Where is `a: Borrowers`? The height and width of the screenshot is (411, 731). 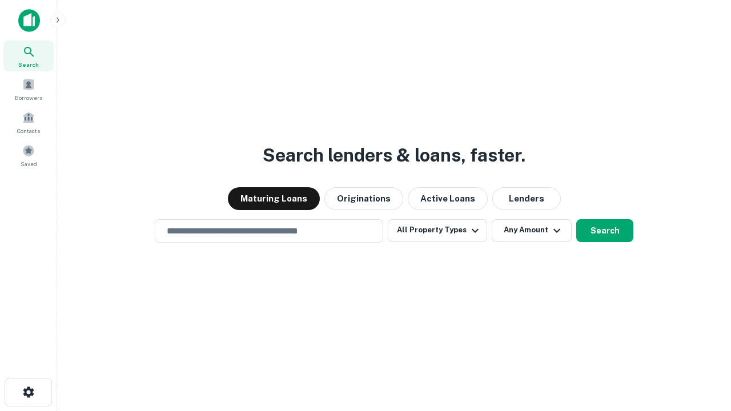
a: Borrowers is located at coordinates (29, 89).